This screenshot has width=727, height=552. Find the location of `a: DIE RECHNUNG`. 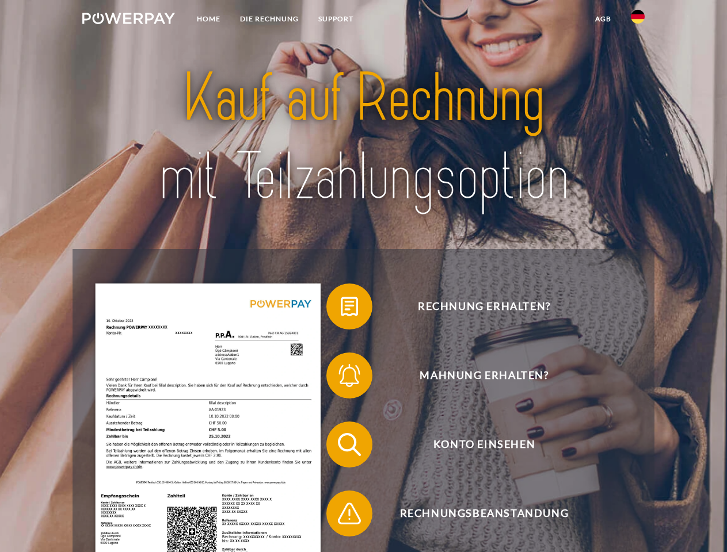

a: DIE RECHNUNG is located at coordinates (269, 19).